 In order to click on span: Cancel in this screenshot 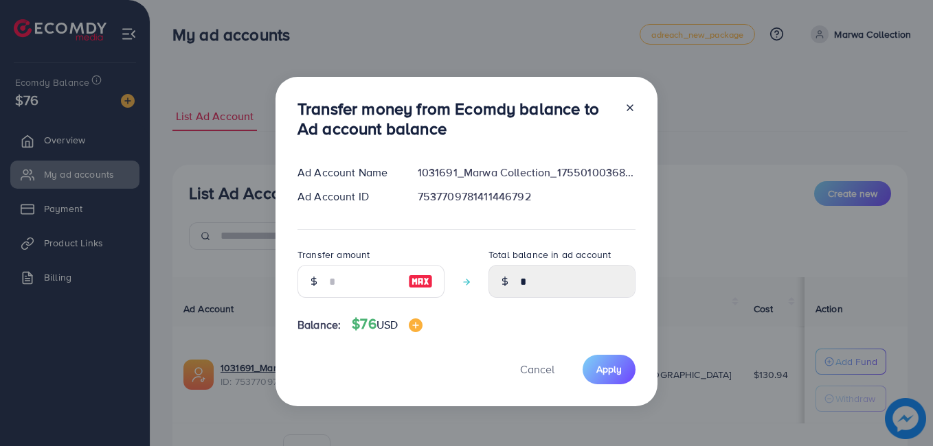, I will do `click(537, 370)`.